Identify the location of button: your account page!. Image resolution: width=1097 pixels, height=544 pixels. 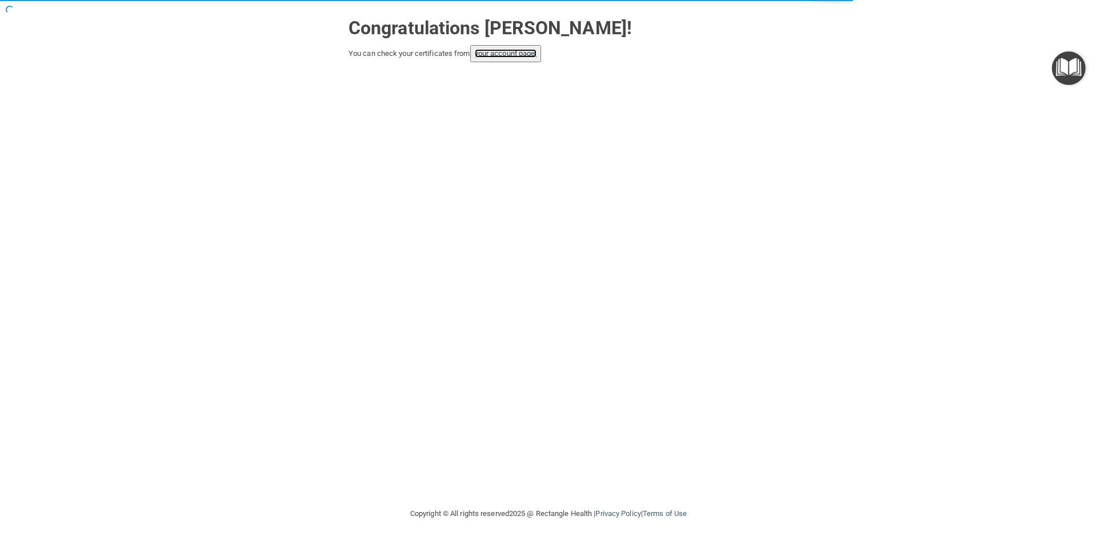
(505, 54).